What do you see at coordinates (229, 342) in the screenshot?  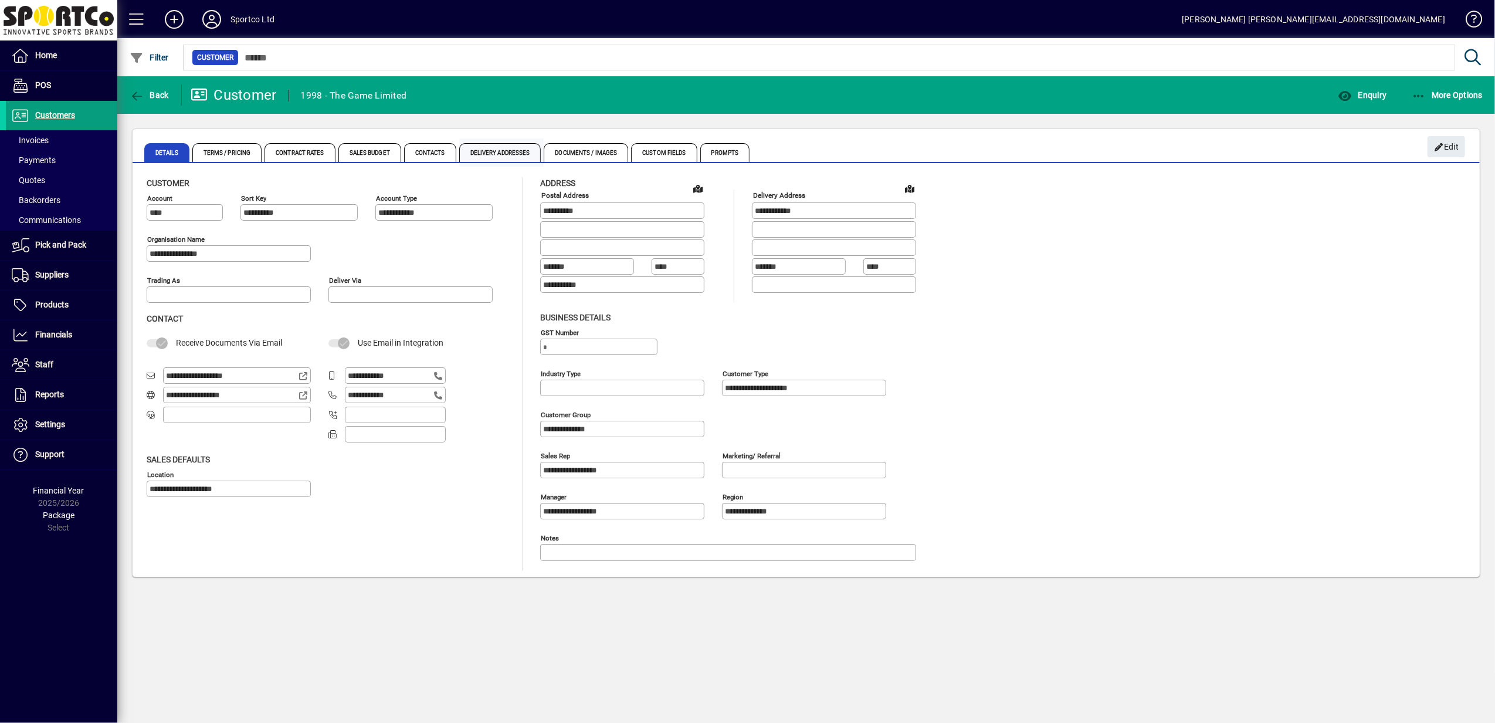 I see `span: Receive Documents Via Email` at bounding box center [229, 342].